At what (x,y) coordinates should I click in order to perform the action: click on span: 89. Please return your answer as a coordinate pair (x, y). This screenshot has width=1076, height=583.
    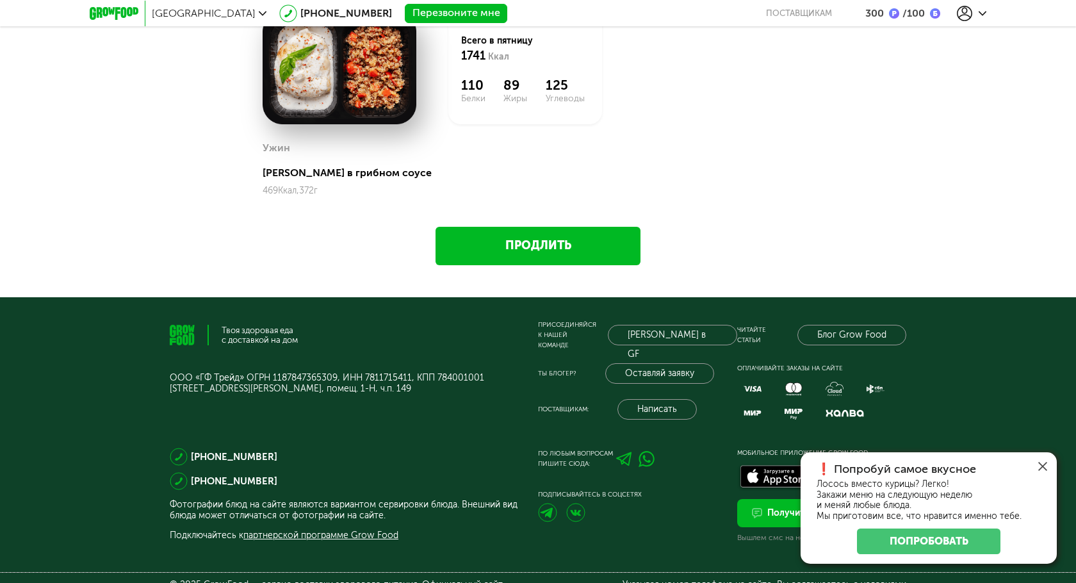
    Looking at the image, I should click on (525, 85).